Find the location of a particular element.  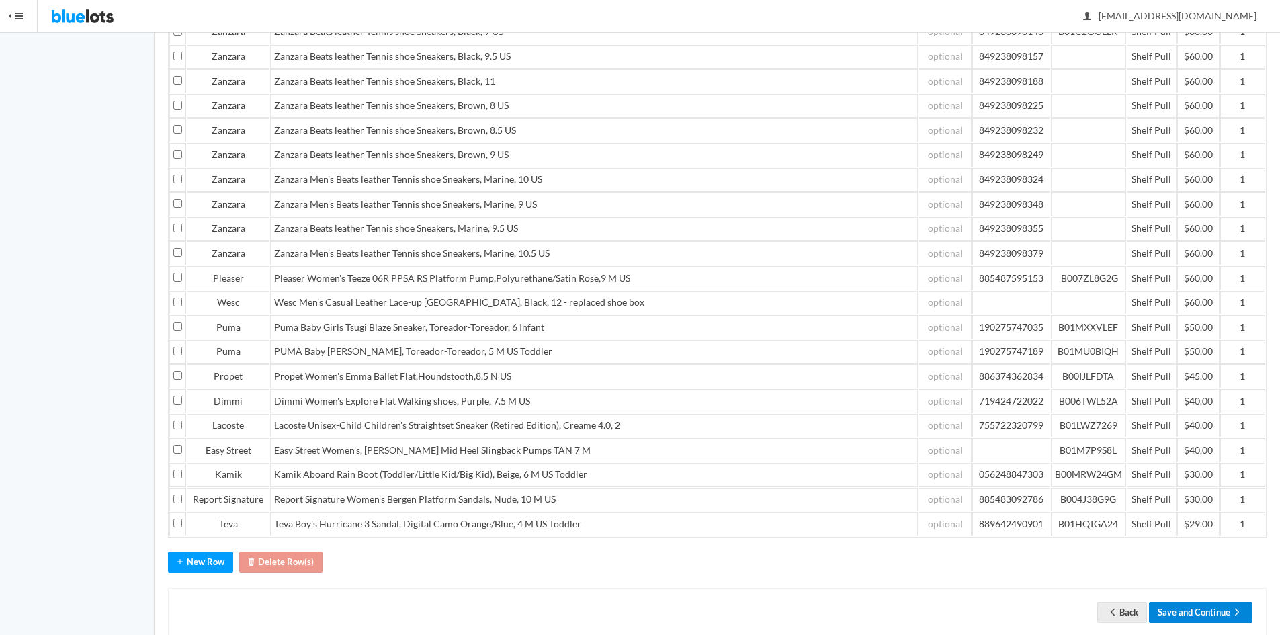

td: B004J38G9G is located at coordinates (1089, 500).